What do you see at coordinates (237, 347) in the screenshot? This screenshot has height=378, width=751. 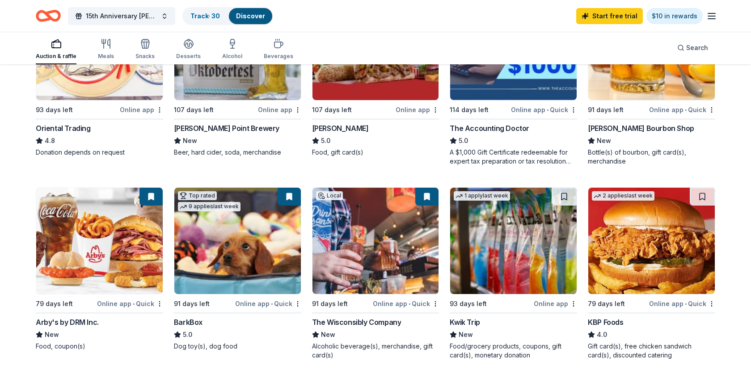 I see `div: Dog toy(s), dog food` at bounding box center [237, 347].